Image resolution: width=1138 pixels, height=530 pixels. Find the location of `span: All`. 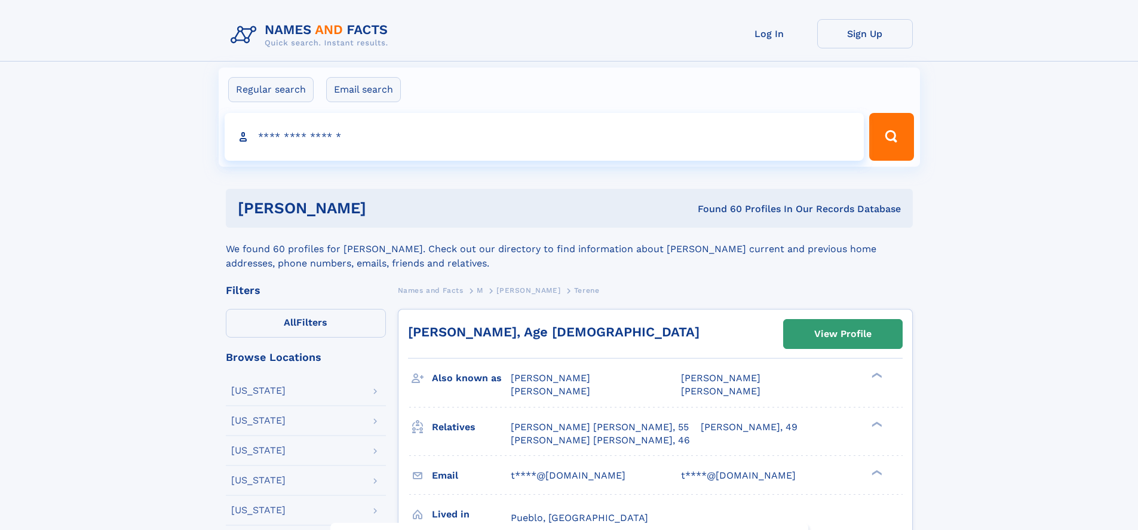

span: All is located at coordinates (290, 322).